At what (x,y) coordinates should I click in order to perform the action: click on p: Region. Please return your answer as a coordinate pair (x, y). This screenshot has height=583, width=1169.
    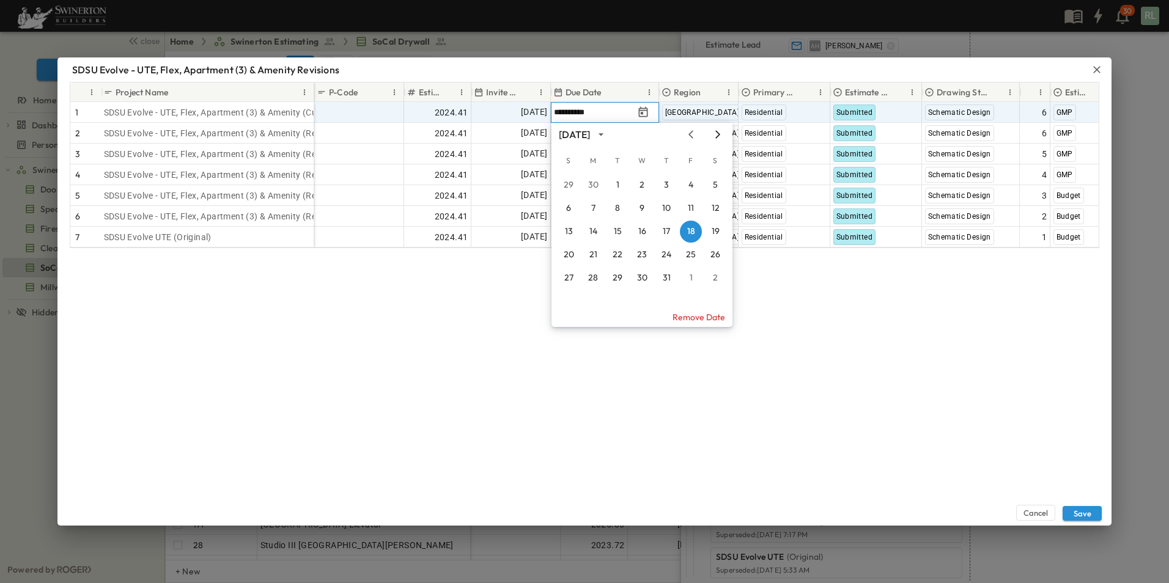
    Looking at the image, I should click on (687, 92).